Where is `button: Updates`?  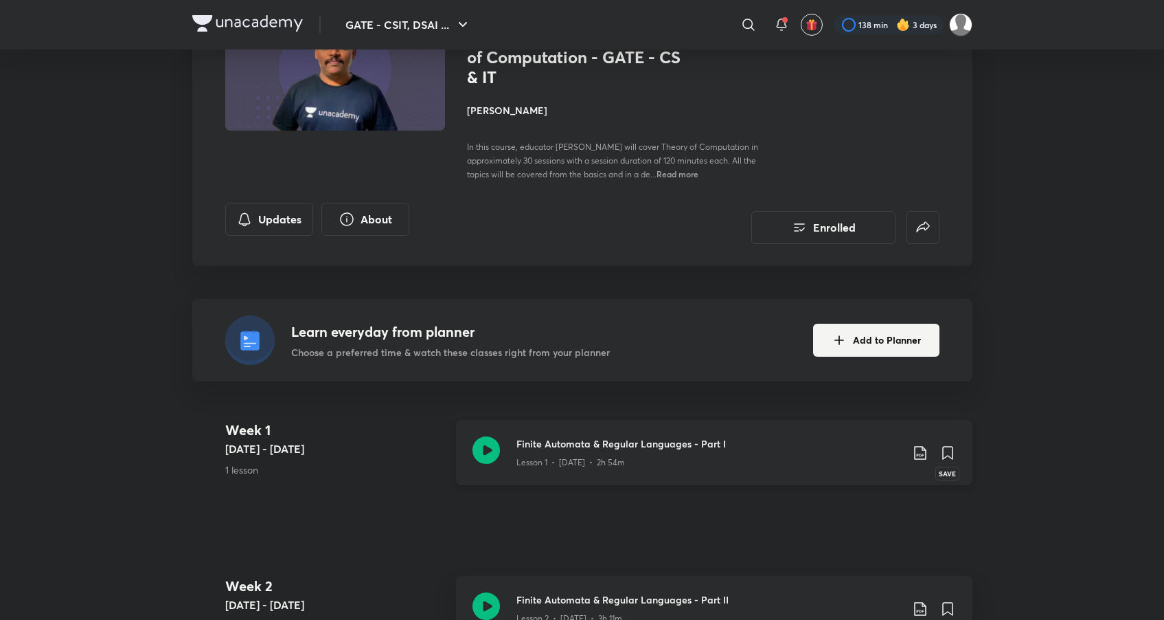
button: Updates is located at coordinates (269, 219).